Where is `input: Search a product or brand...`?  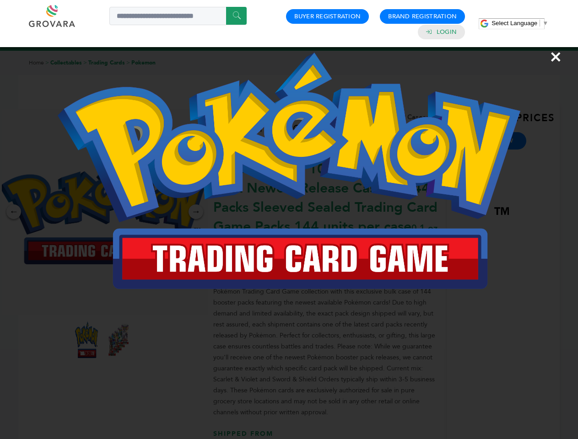 input: Search a product or brand... is located at coordinates (178, 16).